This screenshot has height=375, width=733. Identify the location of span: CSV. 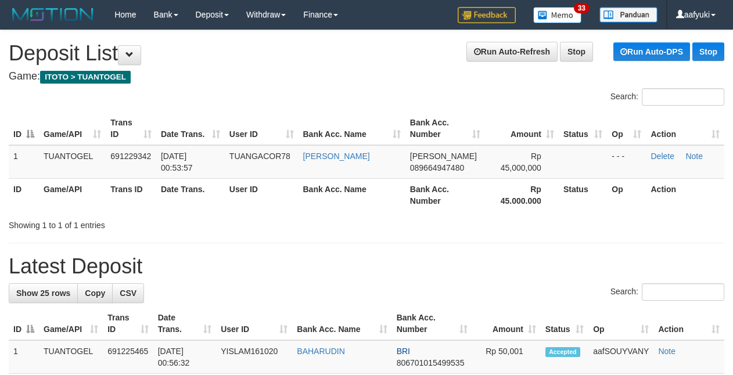
(128, 293).